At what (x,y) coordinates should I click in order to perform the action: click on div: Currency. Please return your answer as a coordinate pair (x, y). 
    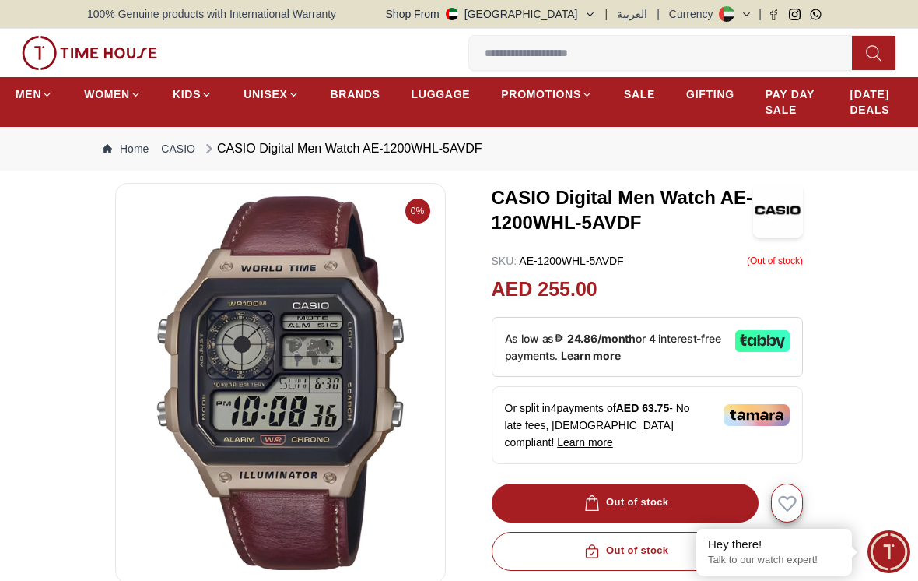
    Looking at the image, I should click on (694, 14).